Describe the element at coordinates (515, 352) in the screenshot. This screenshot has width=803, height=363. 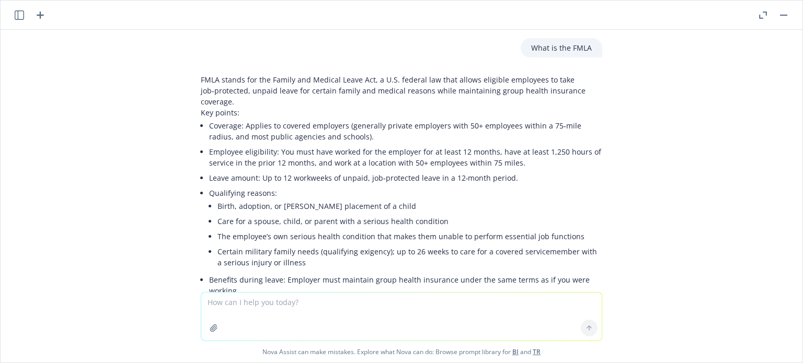
I see `a: BI` at that location.